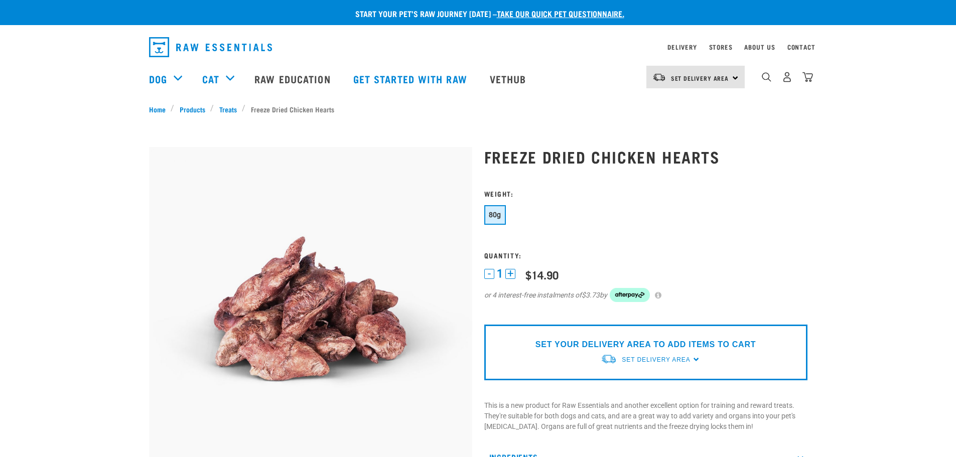 This screenshot has height=457, width=956. Describe the element at coordinates (787, 77) in the screenshot. I see `img: user.png` at that location.